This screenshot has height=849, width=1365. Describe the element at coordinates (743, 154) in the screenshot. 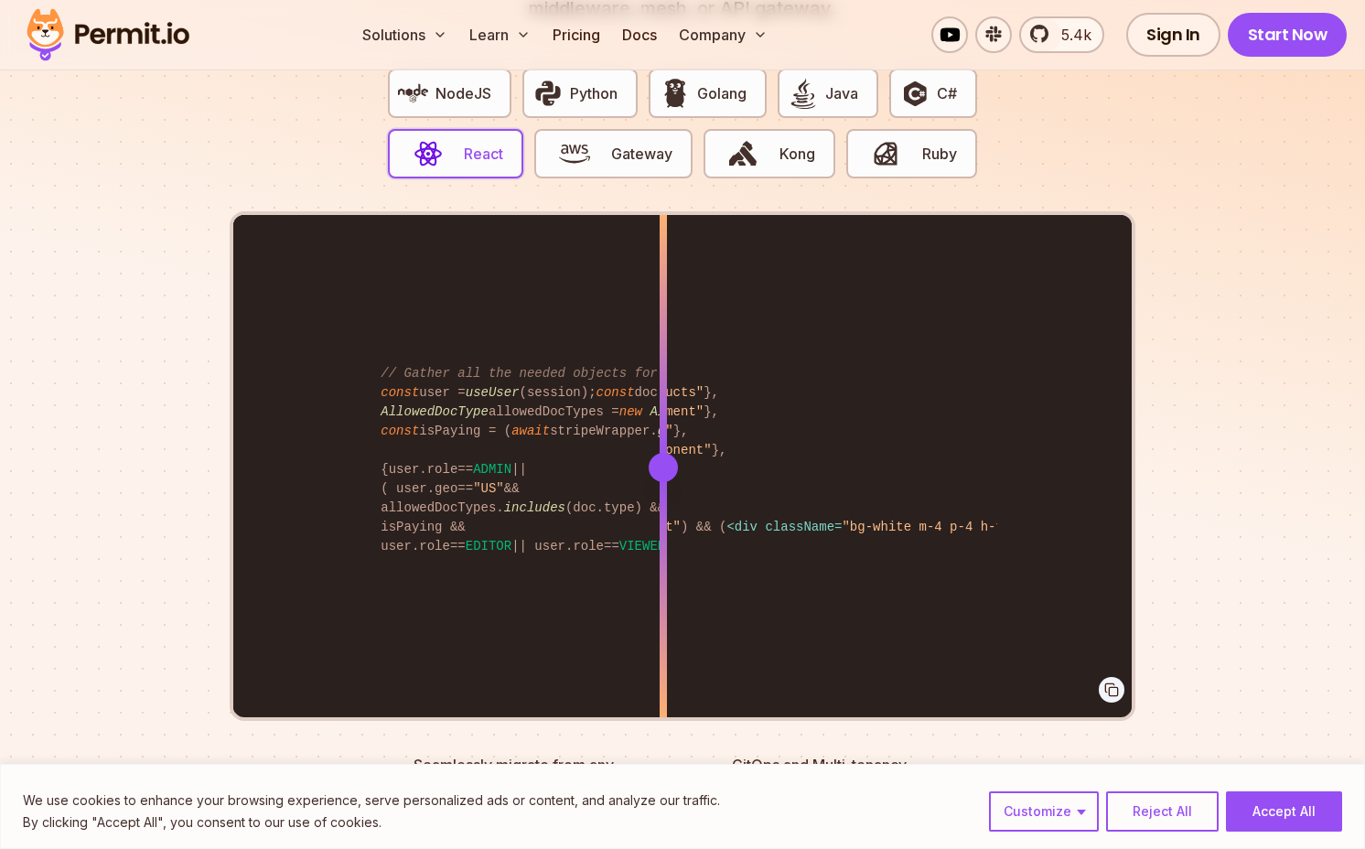

I see `img: Kong` at that location.